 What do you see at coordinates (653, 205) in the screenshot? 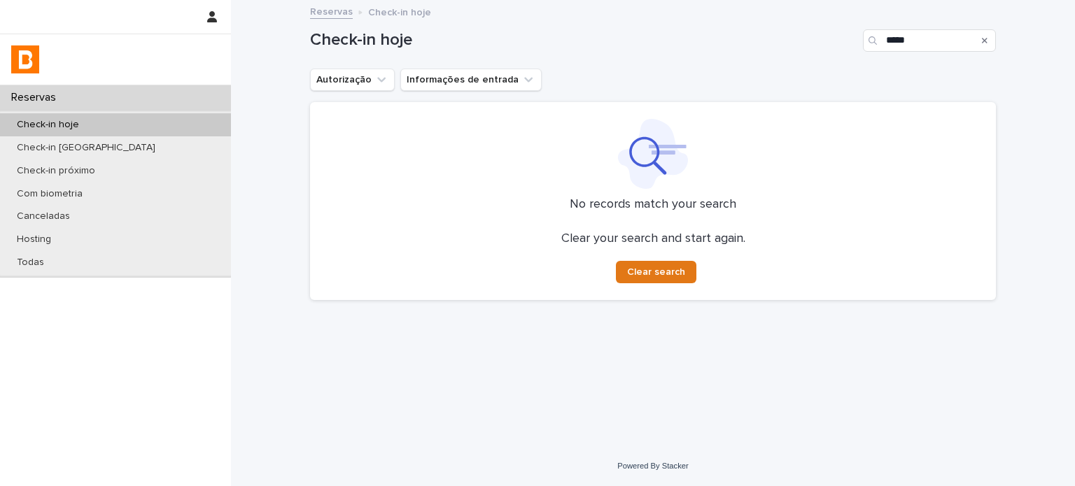
I see `p: No records match your search` at bounding box center [653, 205].